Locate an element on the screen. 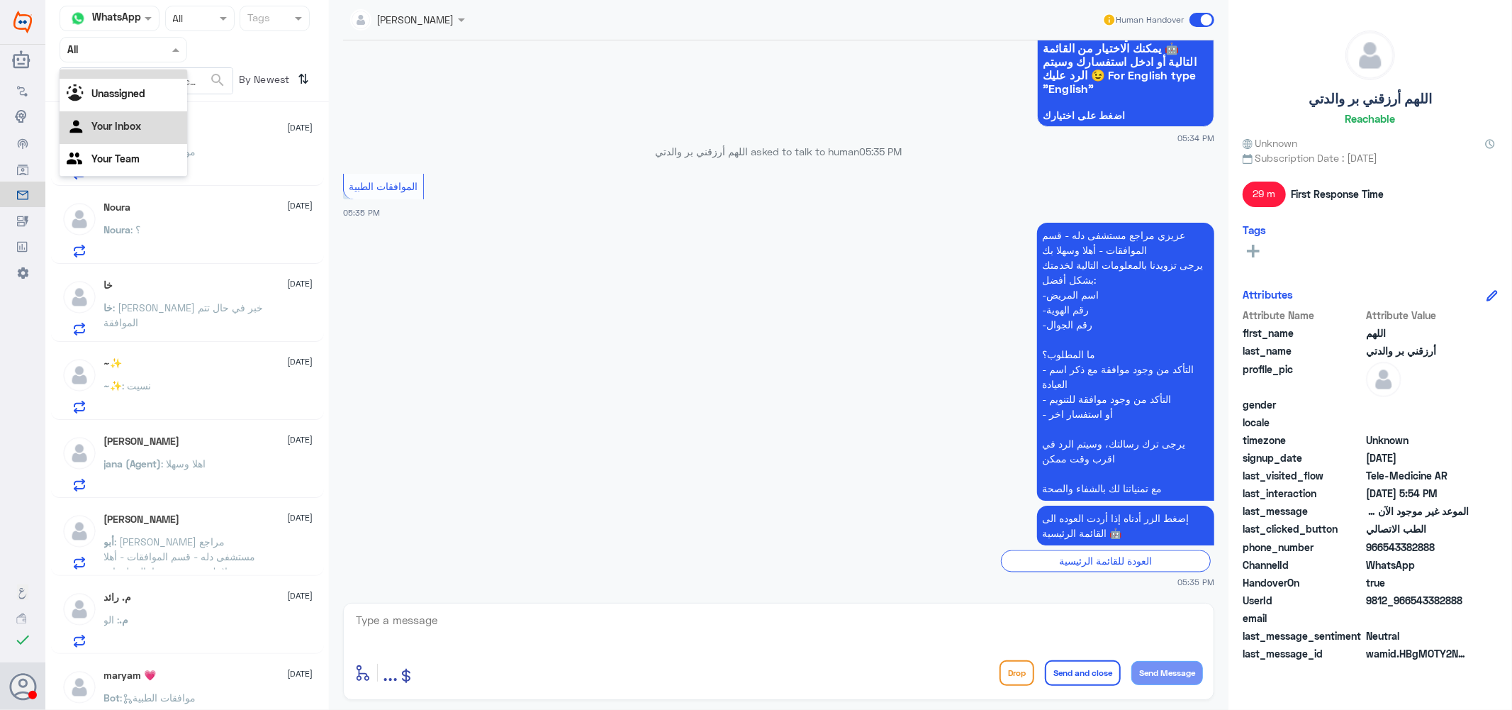  span: أرزقني بر والدتي is located at coordinates (1417, 350).